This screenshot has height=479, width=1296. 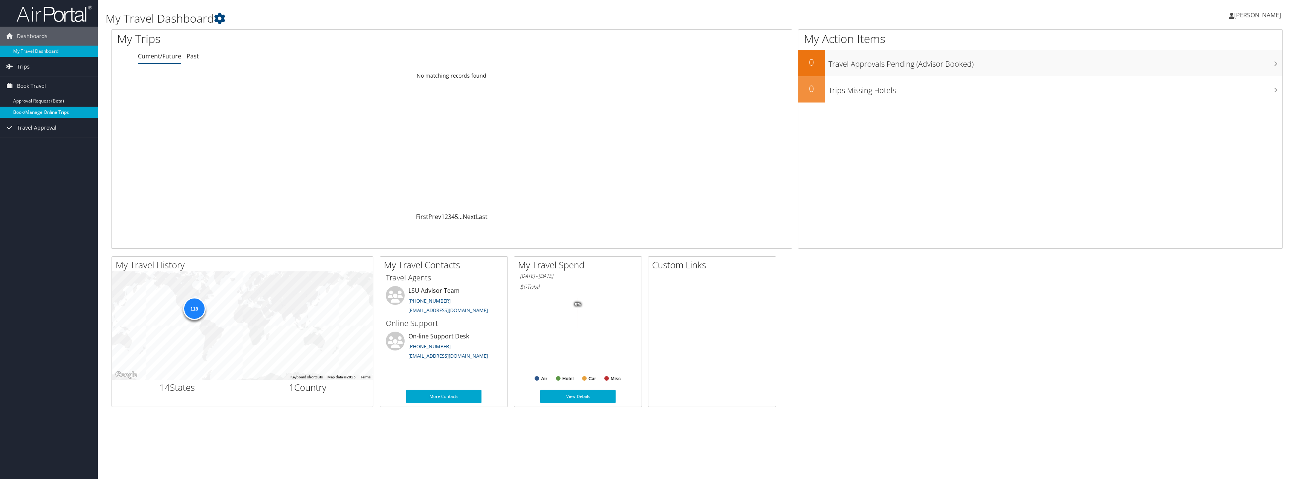 What do you see at coordinates (578, 287) in the screenshot?
I see `h6: Total` at bounding box center [578, 287].